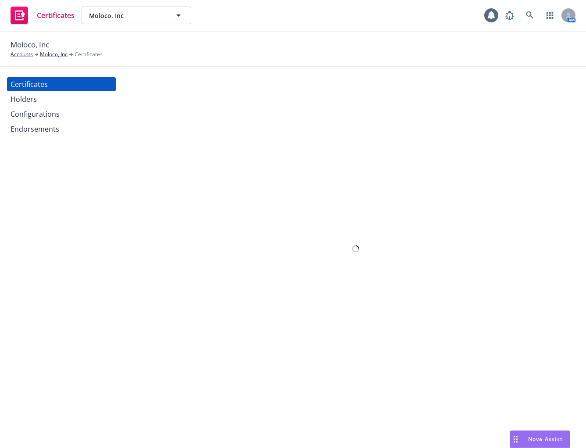  Describe the element at coordinates (61, 99) in the screenshot. I see `a: Holders` at that location.